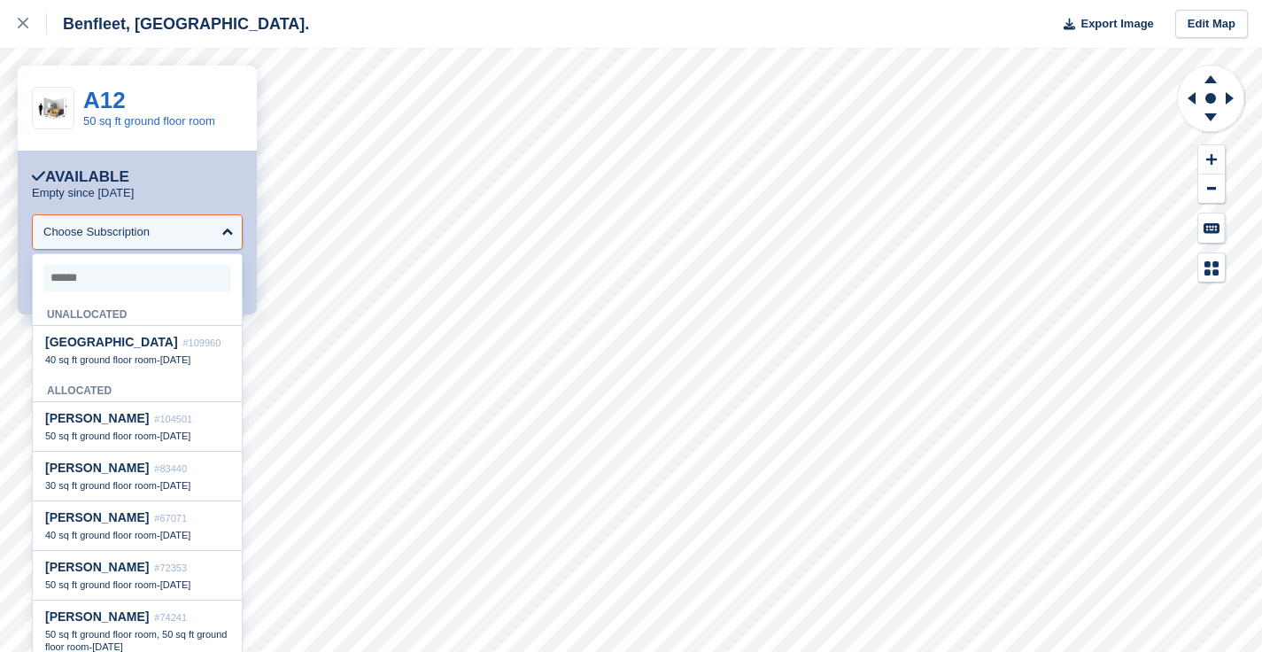  I want to click on a: A12, so click(105, 100).